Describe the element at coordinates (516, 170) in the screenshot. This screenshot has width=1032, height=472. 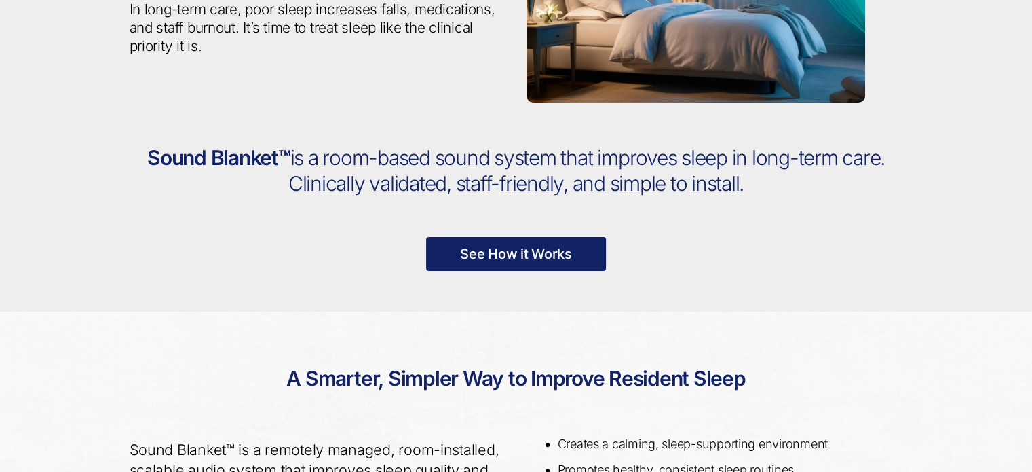
I see `h2: Sound Blanket™` at that location.